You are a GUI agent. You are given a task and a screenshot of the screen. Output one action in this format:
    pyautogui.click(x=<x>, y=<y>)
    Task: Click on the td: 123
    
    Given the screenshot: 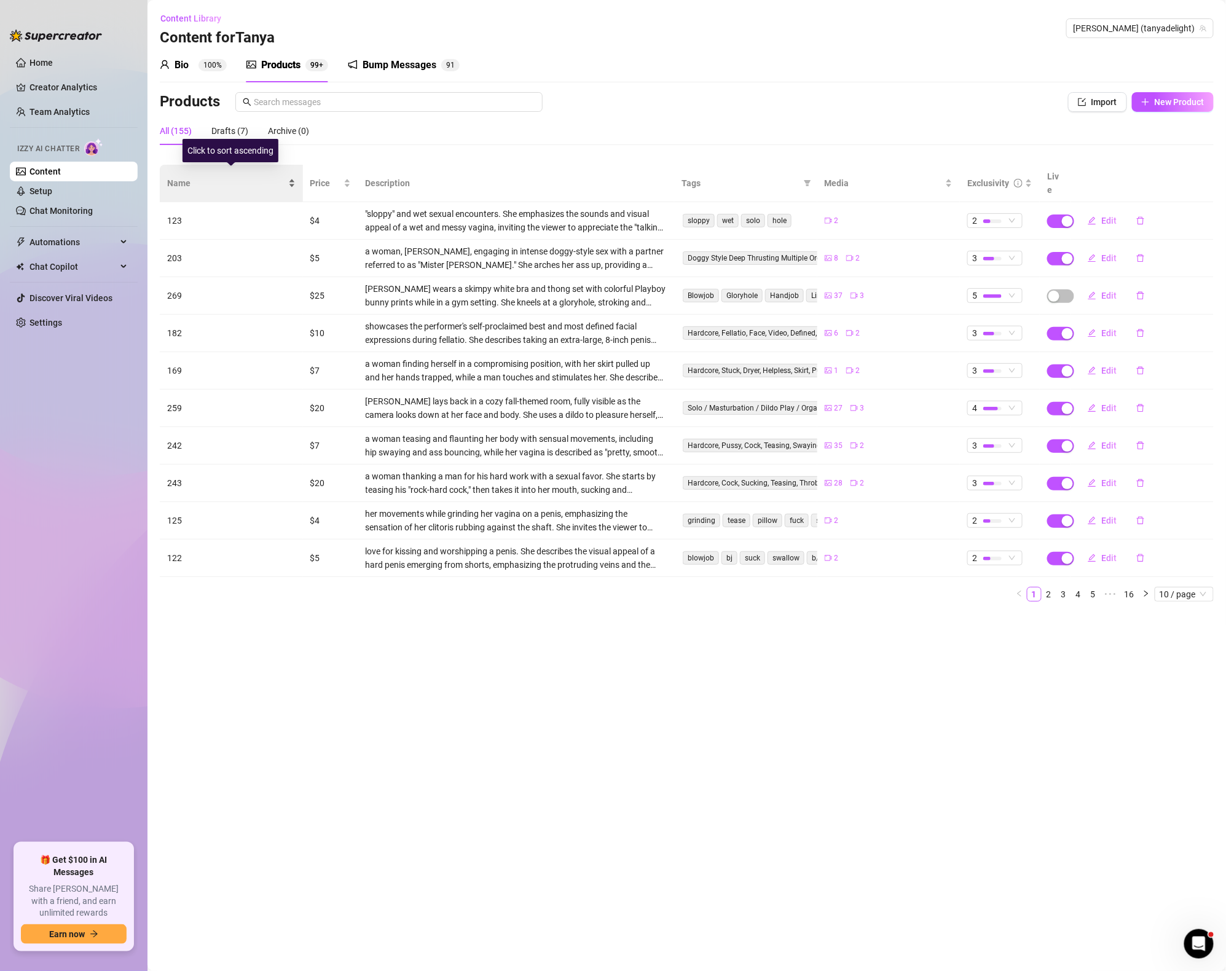 What is the action you would take?
    pyautogui.click(x=231, y=221)
    